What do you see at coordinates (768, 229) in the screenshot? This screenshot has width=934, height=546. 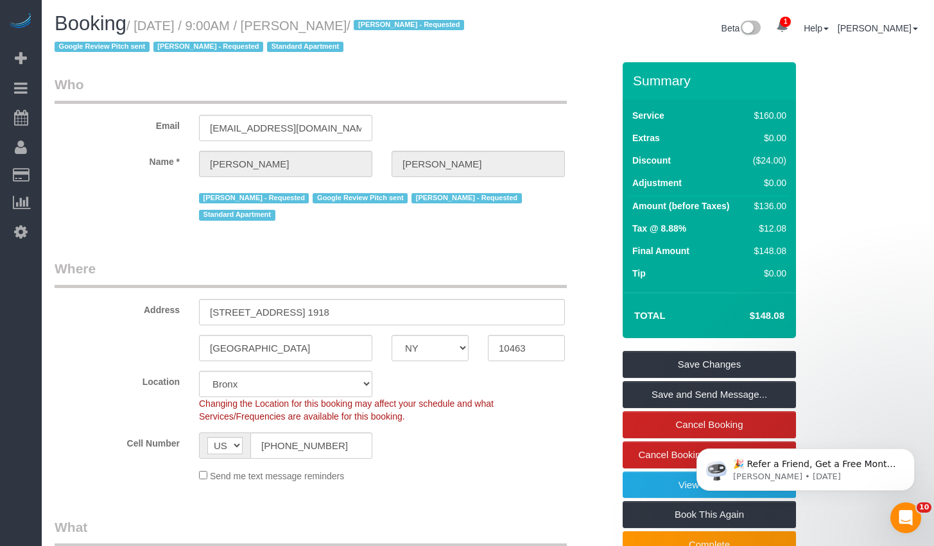 I see `div: $12.08` at bounding box center [768, 229].